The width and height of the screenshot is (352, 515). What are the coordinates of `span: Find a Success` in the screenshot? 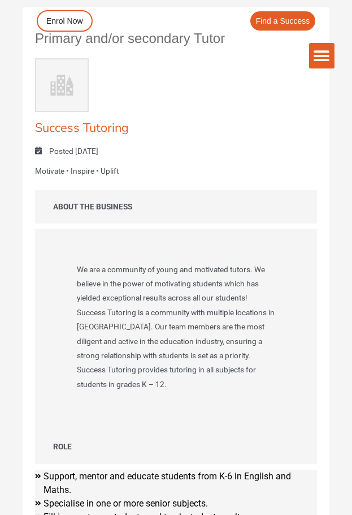 It's located at (283, 21).